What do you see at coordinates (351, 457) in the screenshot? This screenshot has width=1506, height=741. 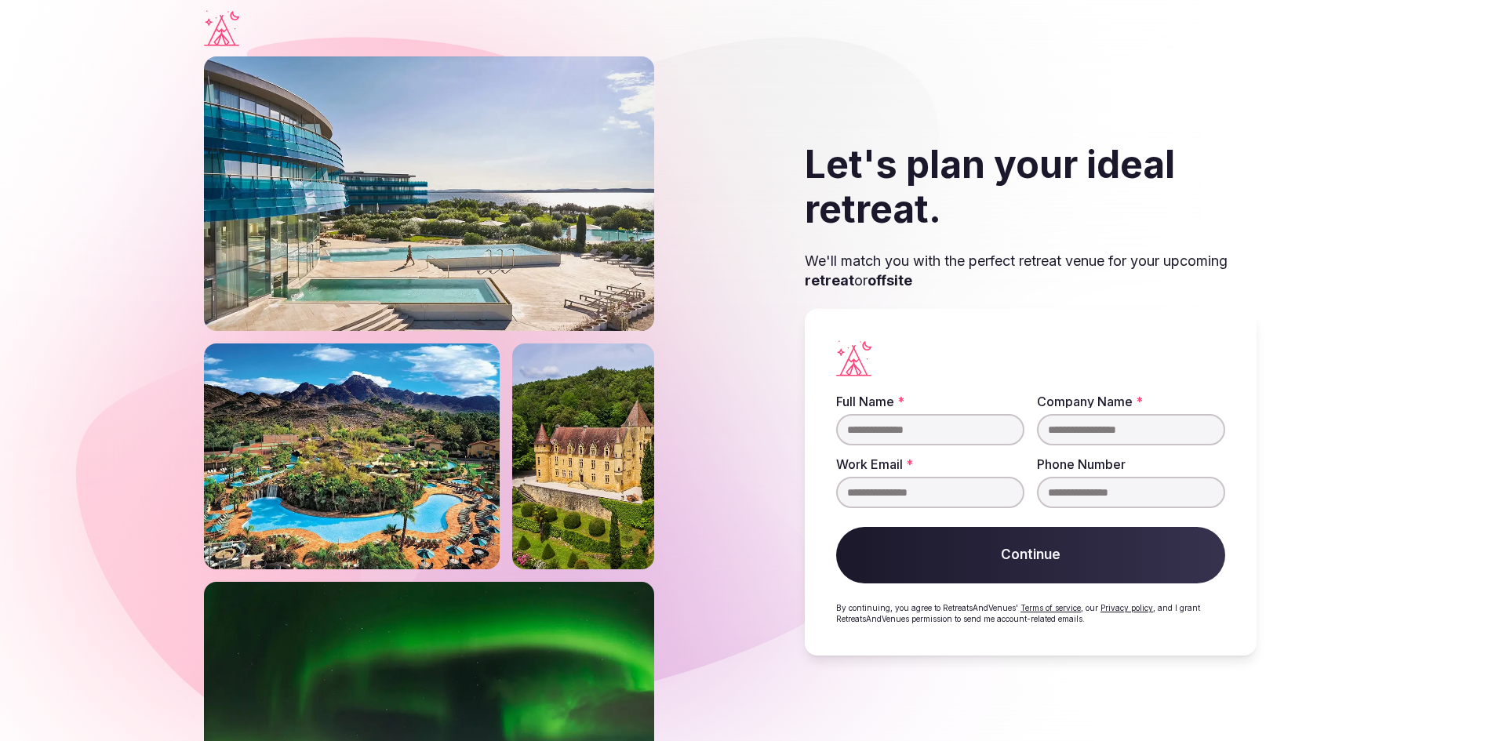 I see `img: Phoenix river ranch resort` at bounding box center [351, 457].